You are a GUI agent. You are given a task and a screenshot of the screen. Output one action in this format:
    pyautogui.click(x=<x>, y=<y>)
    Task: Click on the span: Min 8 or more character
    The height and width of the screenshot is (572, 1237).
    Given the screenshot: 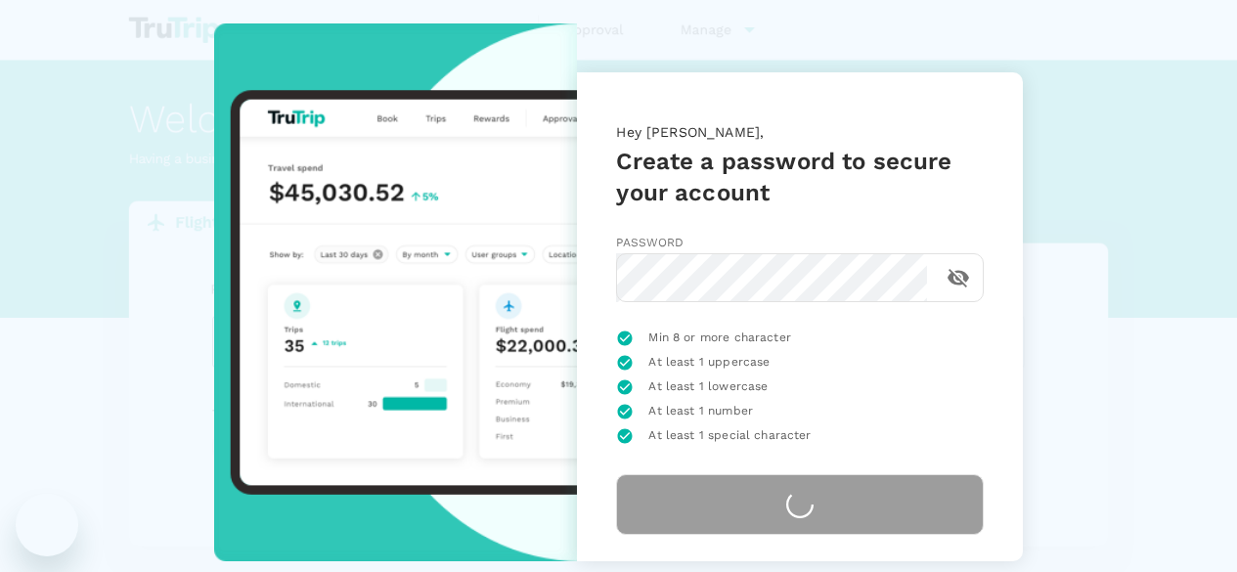 What is the action you would take?
    pyautogui.click(x=719, y=338)
    